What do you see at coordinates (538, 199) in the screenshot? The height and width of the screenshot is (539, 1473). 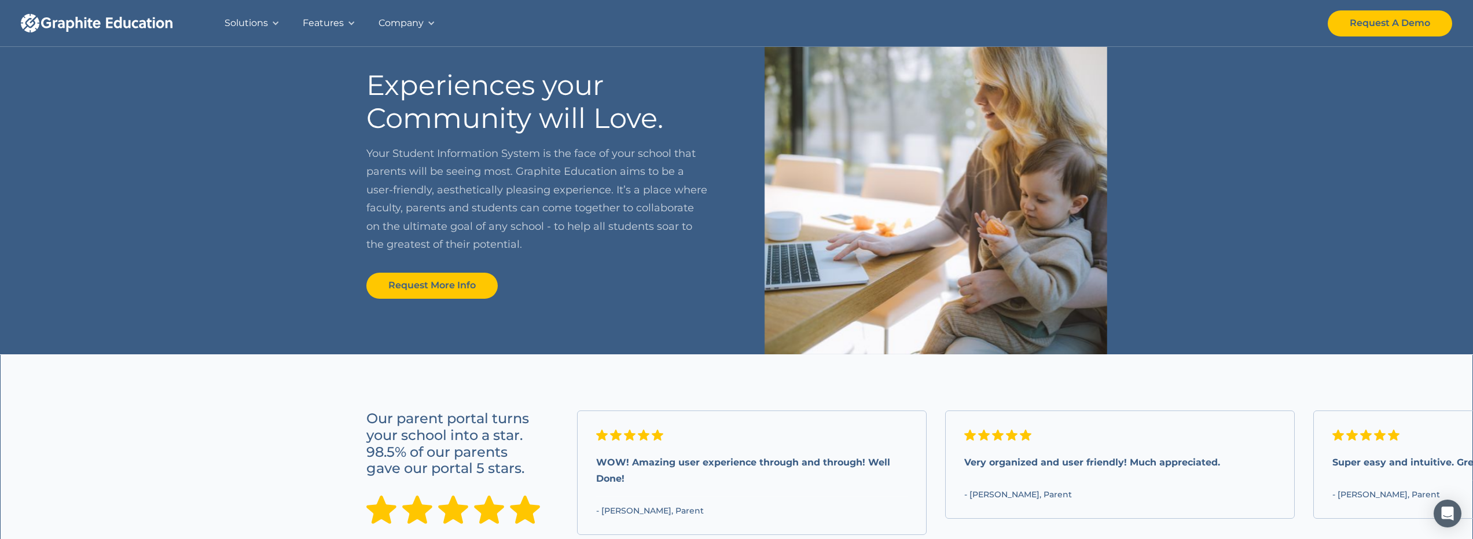 I see `p: Your Student Information System is the face of your school that parents will be seeing most. Grap...` at bounding box center [538, 199].